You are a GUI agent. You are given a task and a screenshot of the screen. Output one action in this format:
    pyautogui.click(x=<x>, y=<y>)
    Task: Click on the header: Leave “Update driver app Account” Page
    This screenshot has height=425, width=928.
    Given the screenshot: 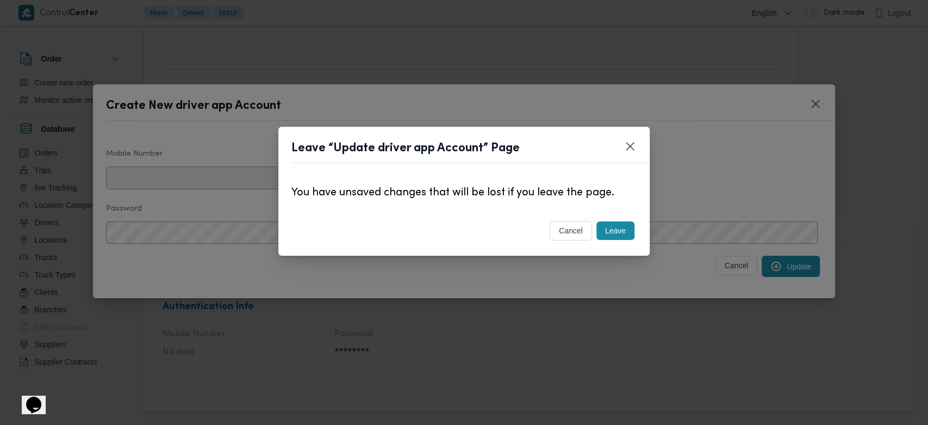 What is the action you would take?
    pyautogui.click(x=477, y=151)
    